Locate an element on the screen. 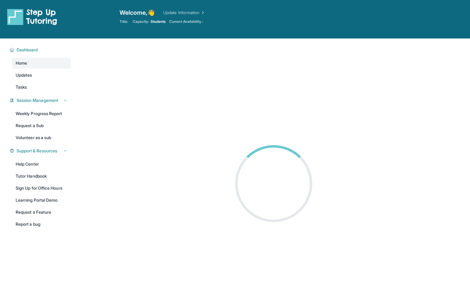 The height and width of the screenshot is (290, 470). span: Updates is located at coordinates (24, 75).